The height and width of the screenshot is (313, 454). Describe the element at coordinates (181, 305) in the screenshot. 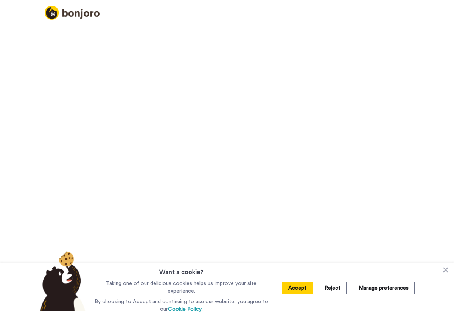

I see `p: By choosing to Accept and continuing to use our website, you agree to our .` at that location.